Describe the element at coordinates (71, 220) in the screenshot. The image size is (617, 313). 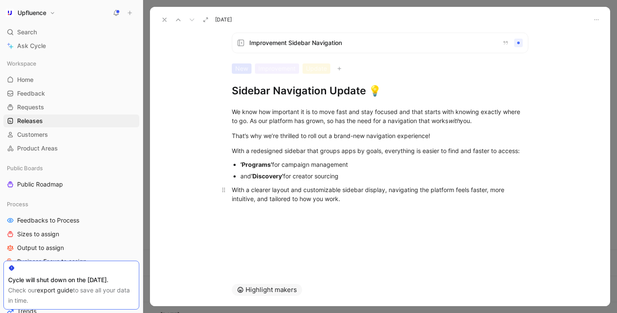
I see `a: Feedbacks to Process` at that location.